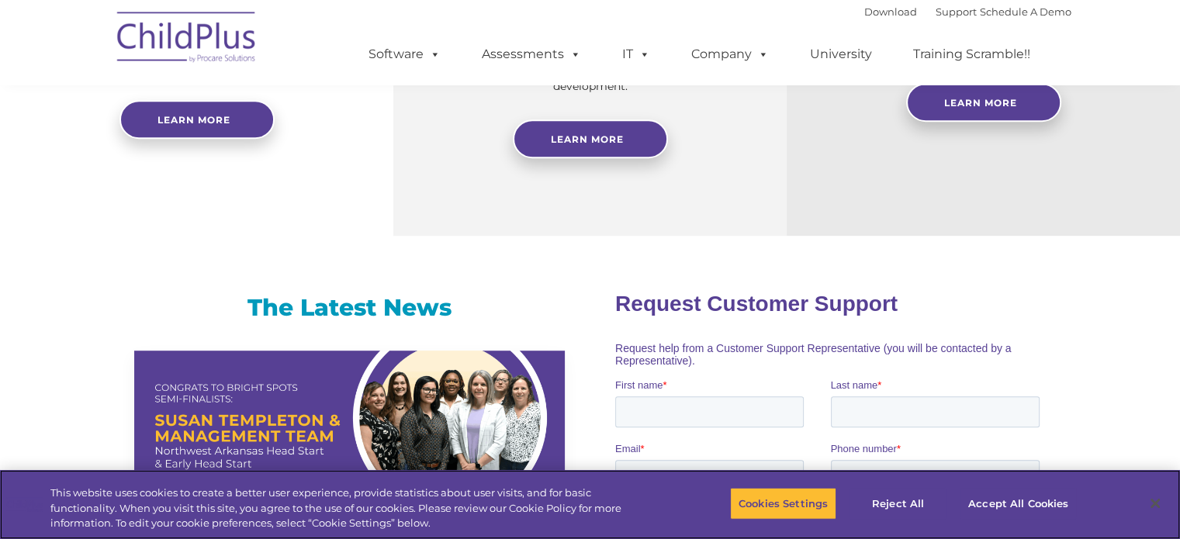  What do you see at coordinates (194, 120) in the screenshot?
I see `span: Learn more` at bounding box center [194, 120].